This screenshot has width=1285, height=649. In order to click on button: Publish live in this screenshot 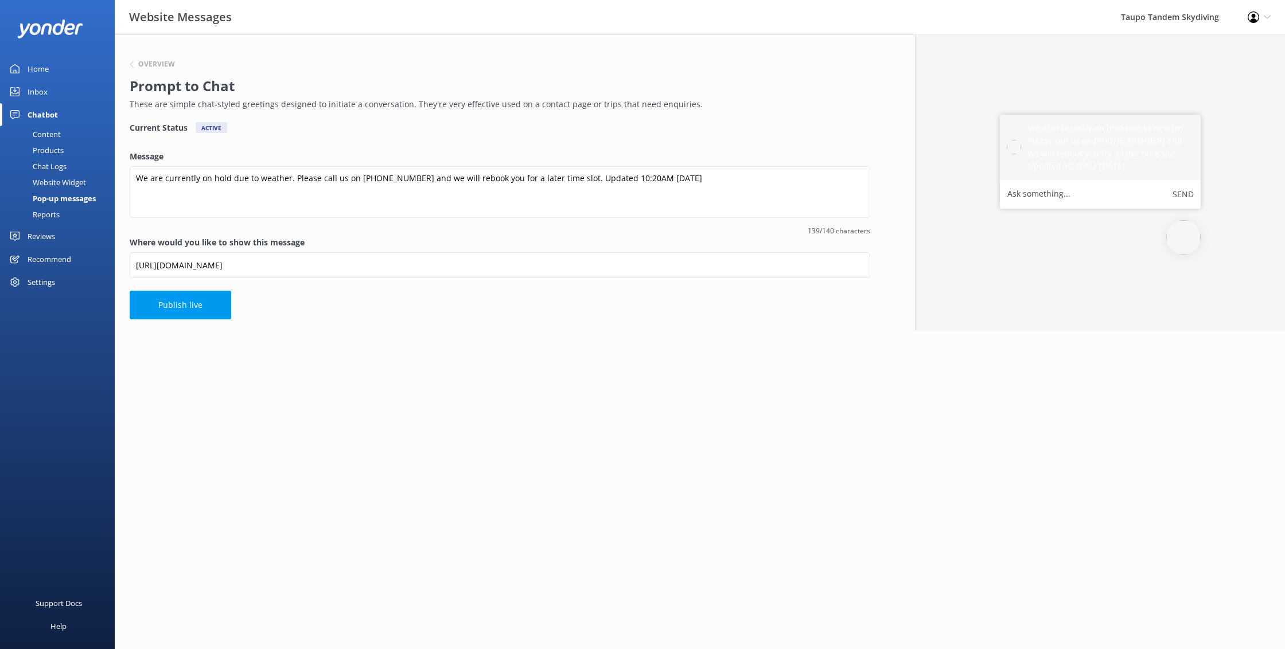, I will do `click(180, 305)`.